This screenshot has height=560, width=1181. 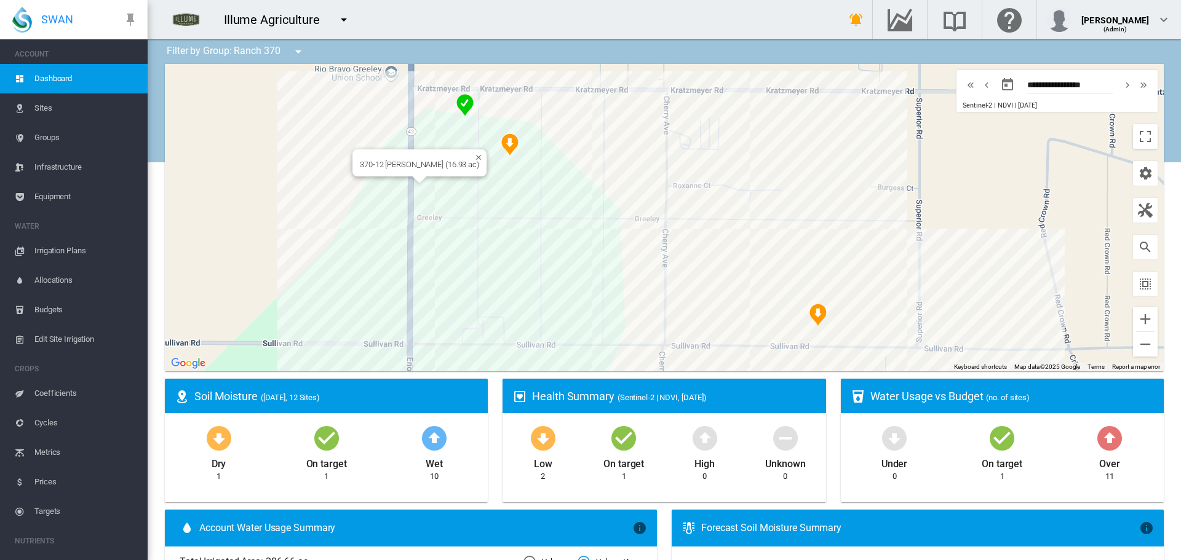 I want to click on button: icon-bell-ring, so click(x=856, y=20).